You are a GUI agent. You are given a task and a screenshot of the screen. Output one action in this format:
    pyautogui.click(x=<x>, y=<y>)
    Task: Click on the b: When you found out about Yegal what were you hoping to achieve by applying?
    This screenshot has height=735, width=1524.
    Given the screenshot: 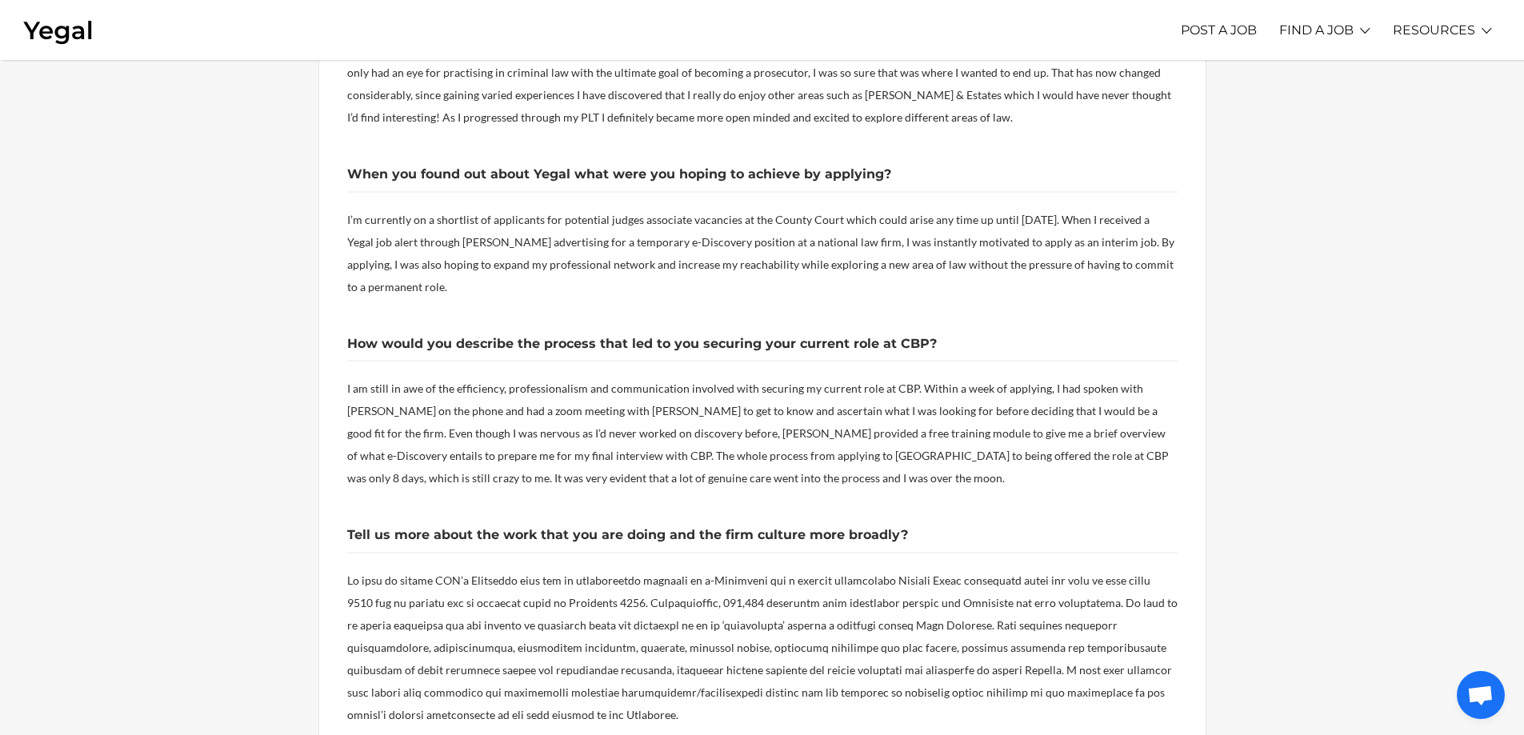 What is the action you would take?
    pyautogui.click(x=619, y=174)
    